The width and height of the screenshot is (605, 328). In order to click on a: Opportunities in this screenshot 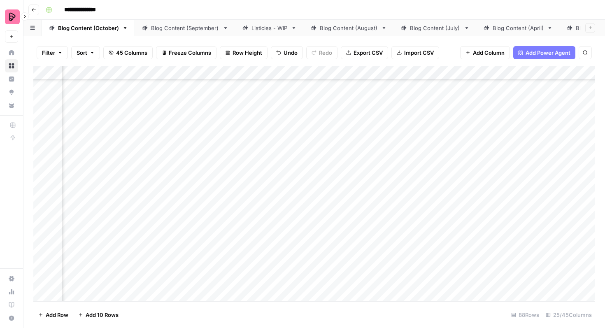, I will do `click(12, 92)`.